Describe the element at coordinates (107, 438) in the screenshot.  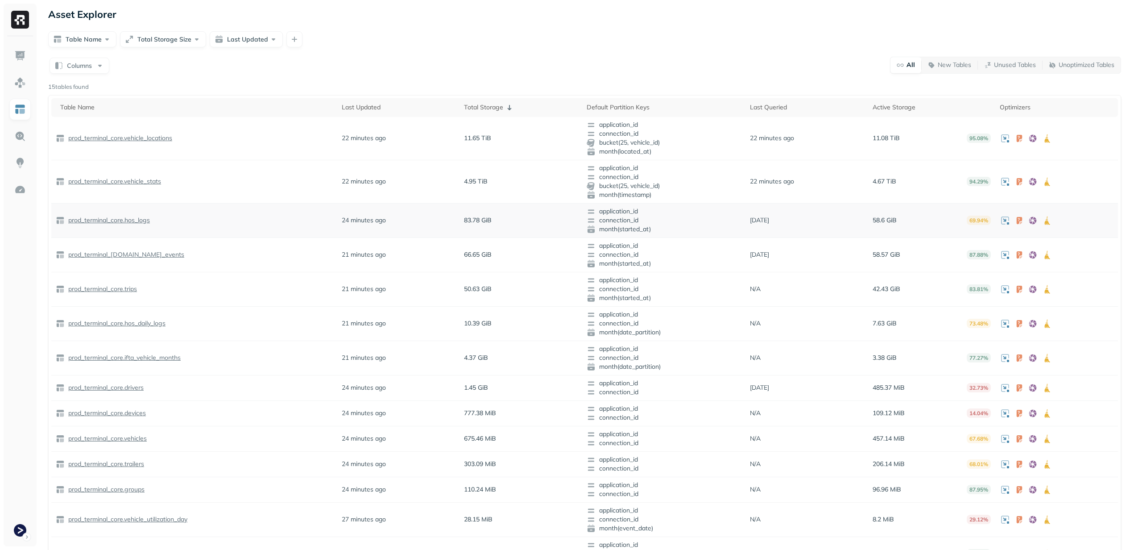
I see `p: prod_terminal_core.vehicles` at that location.